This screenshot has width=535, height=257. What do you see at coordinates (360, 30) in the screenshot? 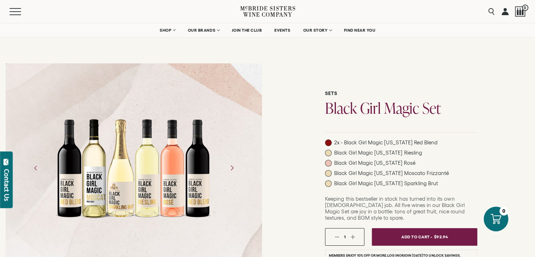
I see `a: FIND NEAR YOU` at bounding box center [360, 30].